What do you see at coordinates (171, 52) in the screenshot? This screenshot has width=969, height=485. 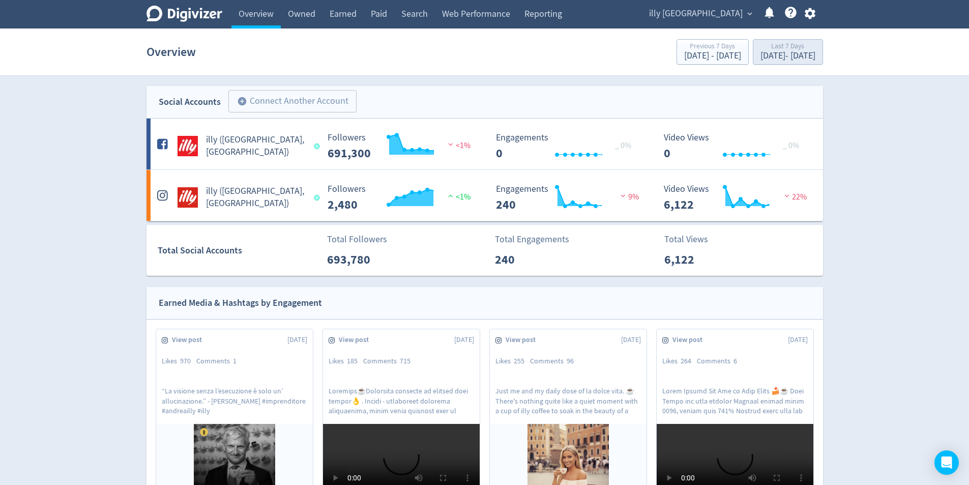 I see `h1: Overview` at bounding box center [171, 52].